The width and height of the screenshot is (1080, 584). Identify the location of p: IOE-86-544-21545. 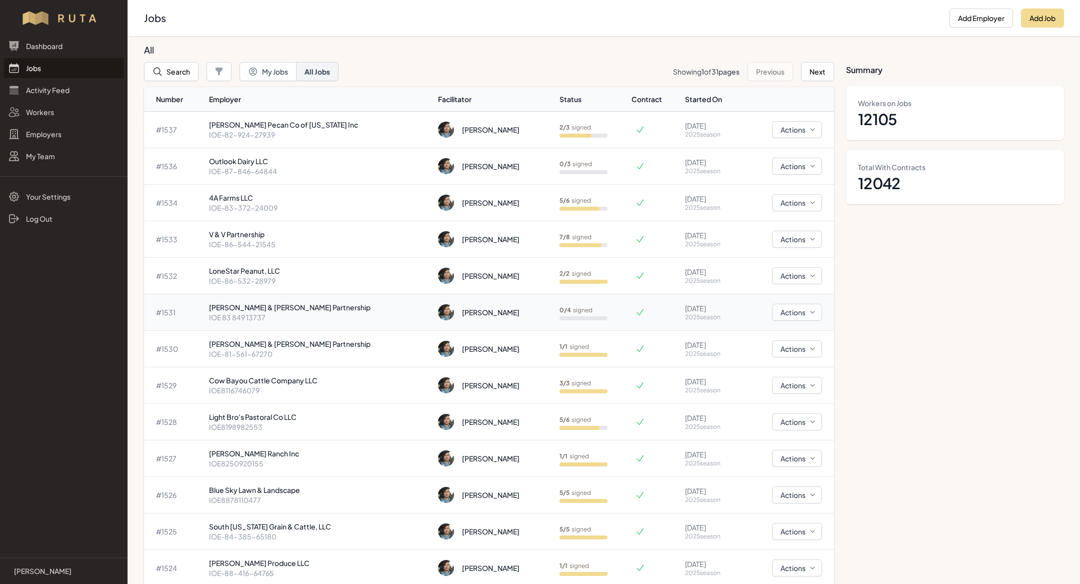
(320, 244).